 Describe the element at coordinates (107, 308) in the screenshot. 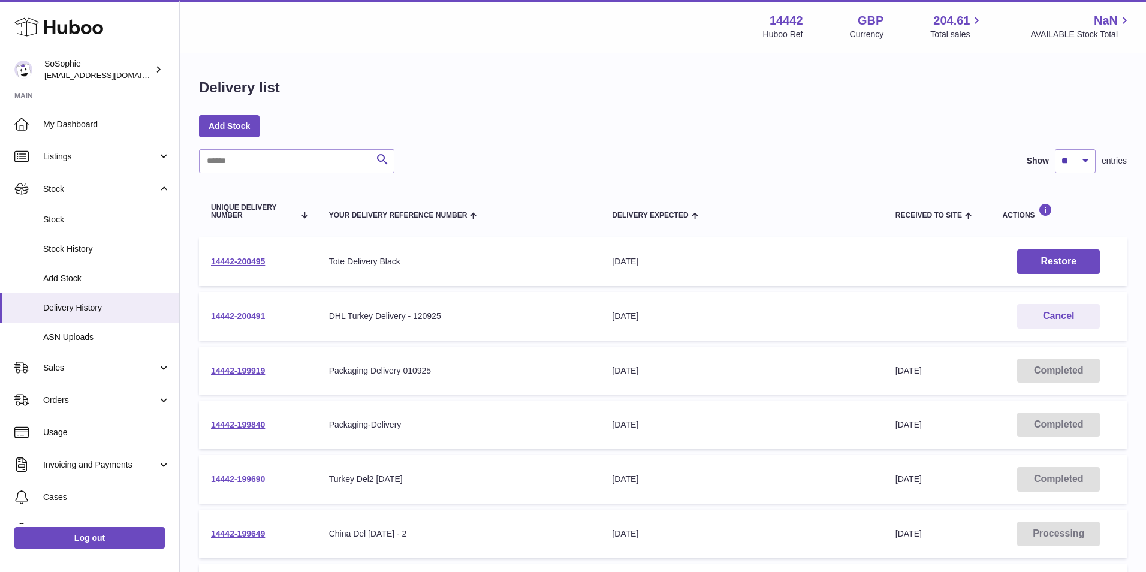

I see `span: Delivery History` at that location.